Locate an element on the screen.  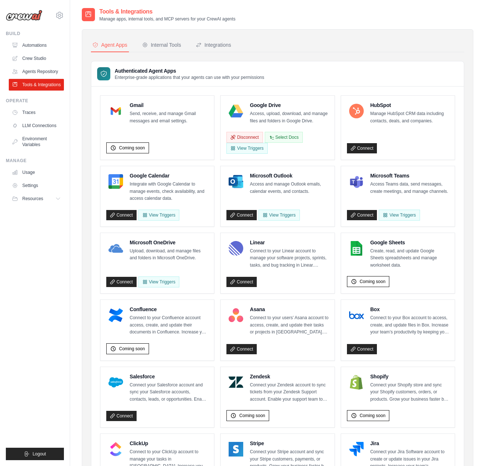
h4: Salesforce is located at coordinates (169, 377).